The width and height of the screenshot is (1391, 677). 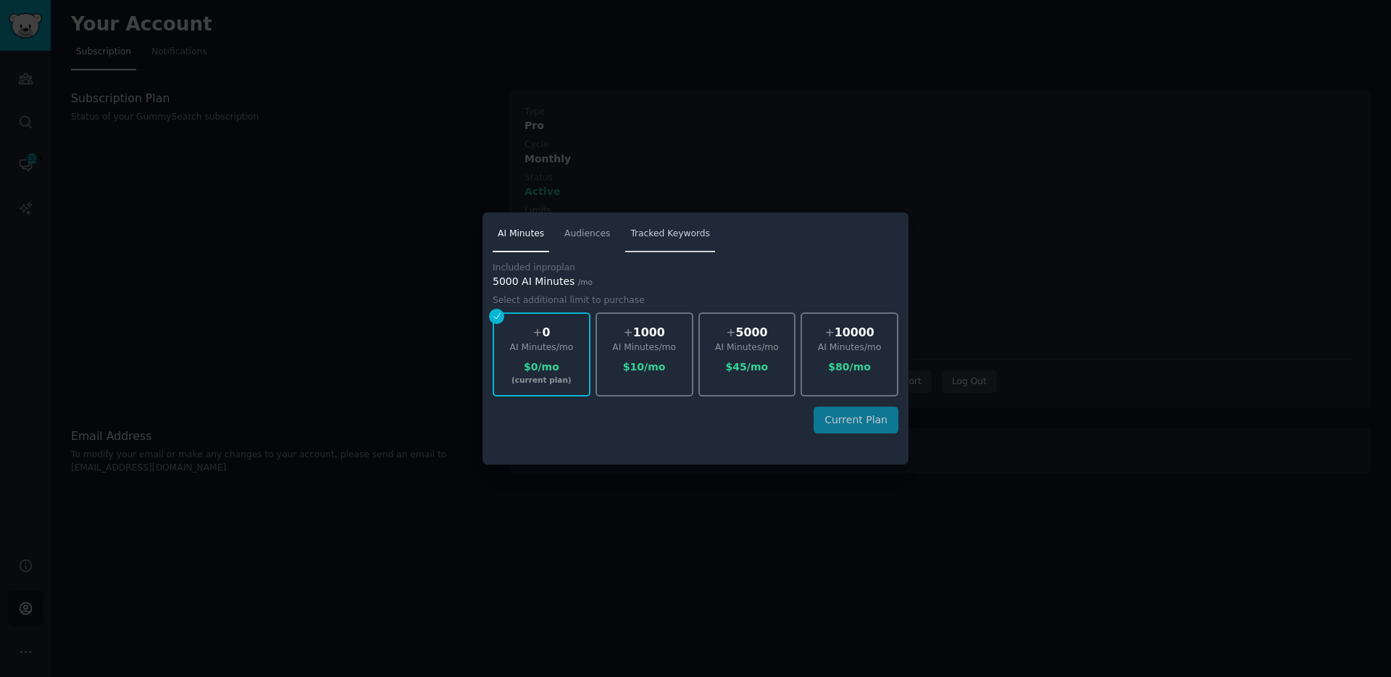 I want to click on a: AI Minutes, so click(x=521, y=237).